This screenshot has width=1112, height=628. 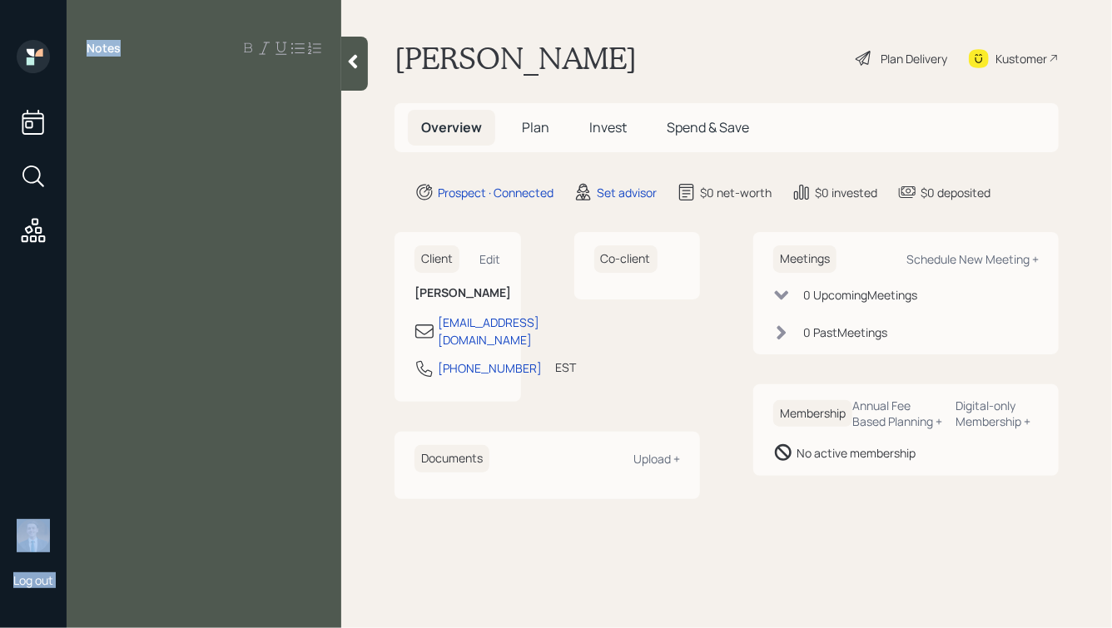 What do you see at coordinates (103, 48) in the screenshot?
I see `label: Notes` at bounding box center [103, 48].